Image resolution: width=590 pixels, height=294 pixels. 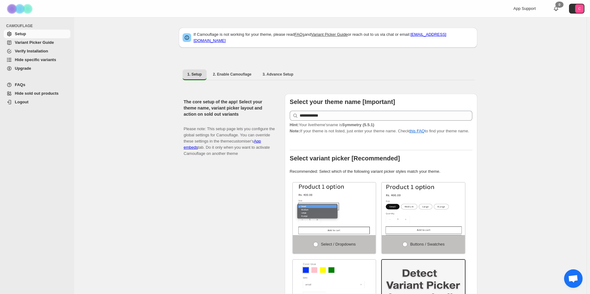 What do you see at coordinates (338, 244) in the screenshot?
I see `span: Select / Dropdowns` at bounding box center [338, 244].